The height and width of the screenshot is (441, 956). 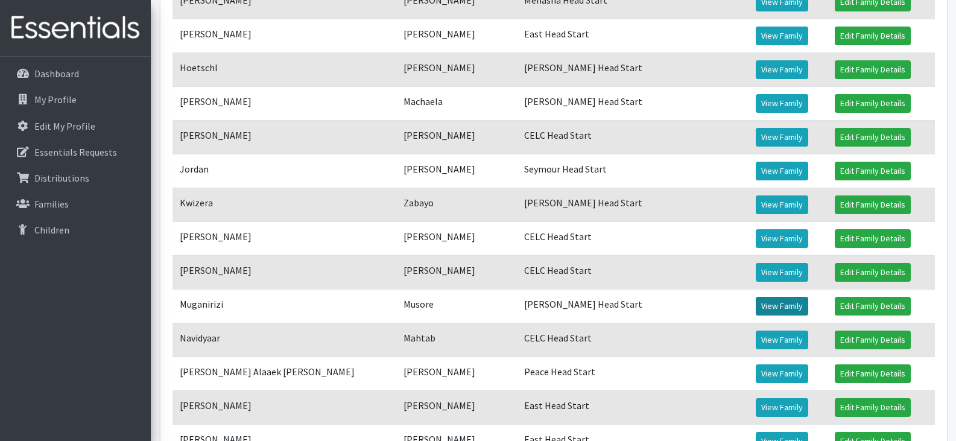 What do you see at coordinates (284, 69) in the screenshot?
I see `td: Hoetschl` at bounding box center [284, 69].